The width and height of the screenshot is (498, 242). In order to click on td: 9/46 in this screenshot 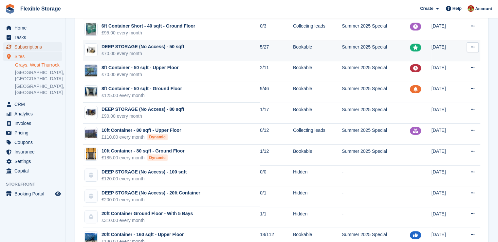, I will do `click(276, 92)`.